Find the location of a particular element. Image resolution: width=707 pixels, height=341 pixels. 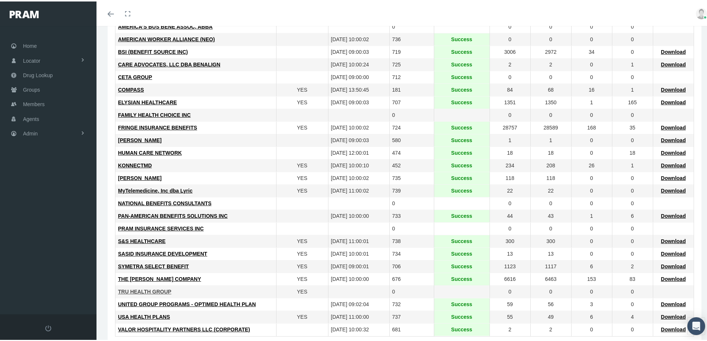

span: SASID INSURANCE DEVELOPMENT is located at coordinates (163, 252).